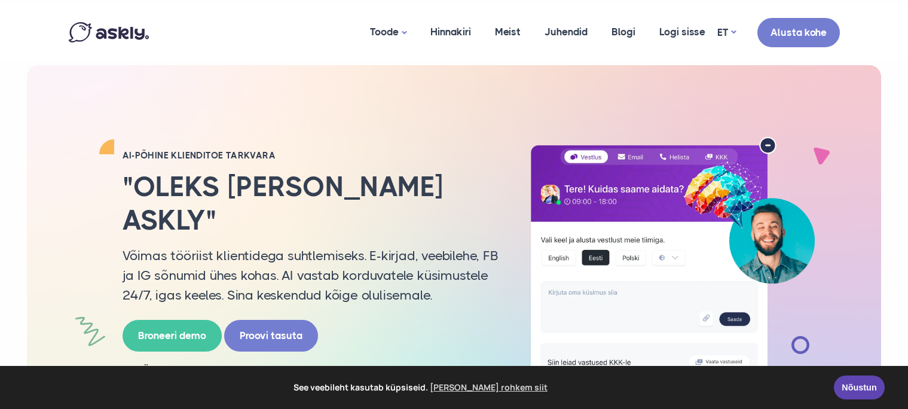 The image size is (908, 409). What do you see at coordinates (799, 32) in the screenshot?
I see `a: Alusta kohe` at bounding box center [799, 32].